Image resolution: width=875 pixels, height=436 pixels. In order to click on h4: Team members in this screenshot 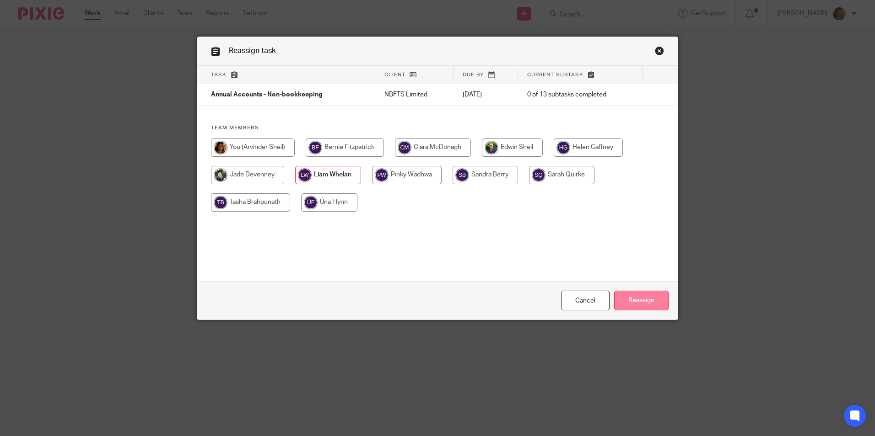, I will do `click(437, 128)`.